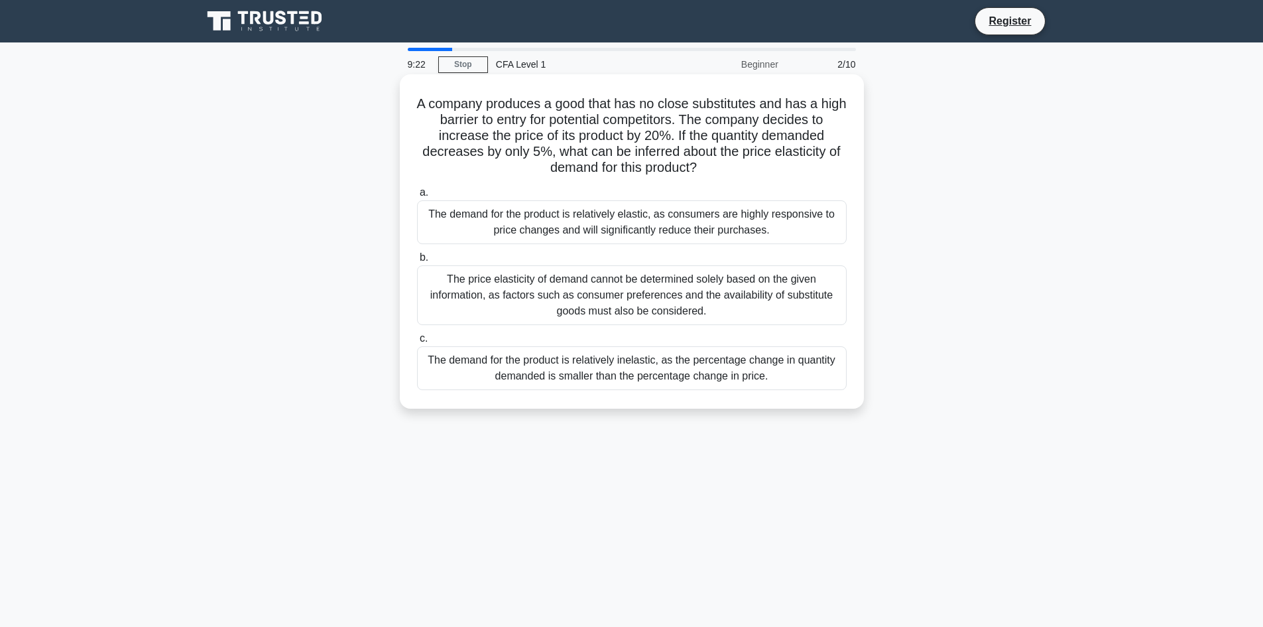 This screenshot has height=627, width=1263. What do you see at coordinates (424, 257) in the screenshot?
I see `span: b.` at bounding box center [424, 257].